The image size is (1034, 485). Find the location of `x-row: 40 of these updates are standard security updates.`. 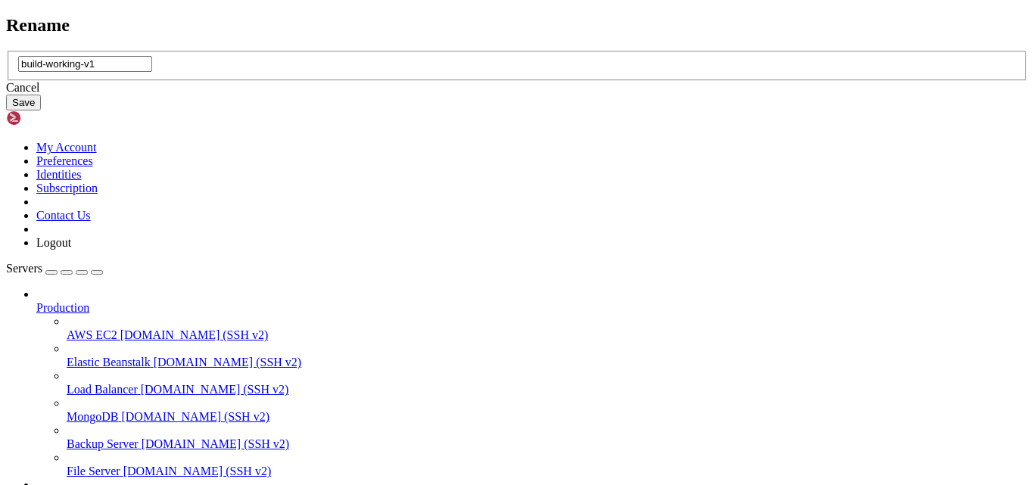

x-row: 40 of these updates are standard security updates. is located at coordinates (422, 231).